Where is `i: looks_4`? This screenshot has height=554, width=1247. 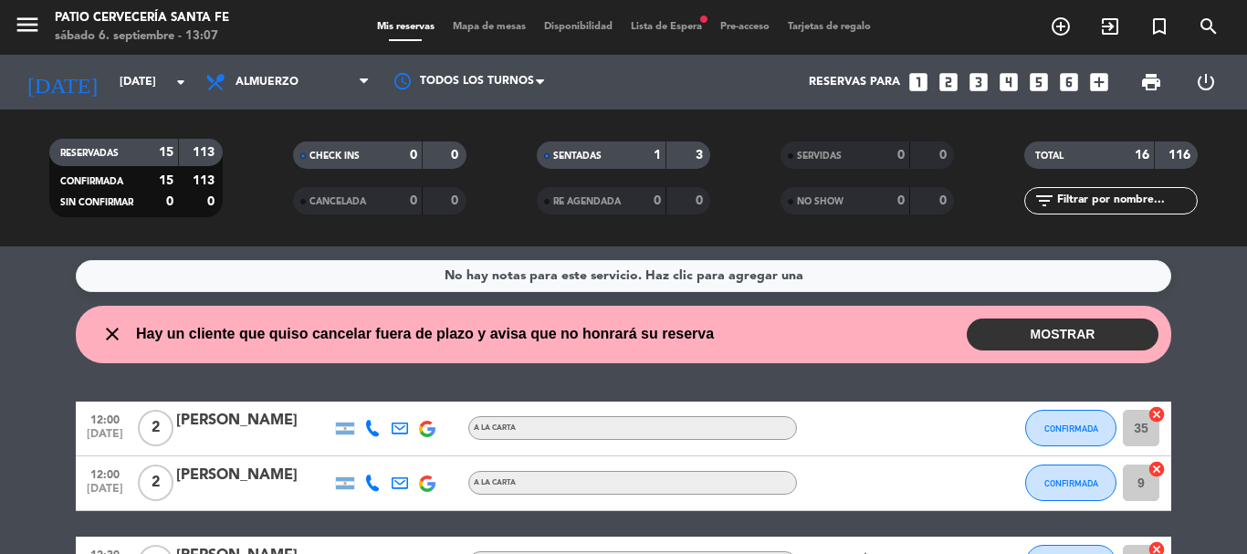
i: looks_4 is located at coordinates (1008, 82).